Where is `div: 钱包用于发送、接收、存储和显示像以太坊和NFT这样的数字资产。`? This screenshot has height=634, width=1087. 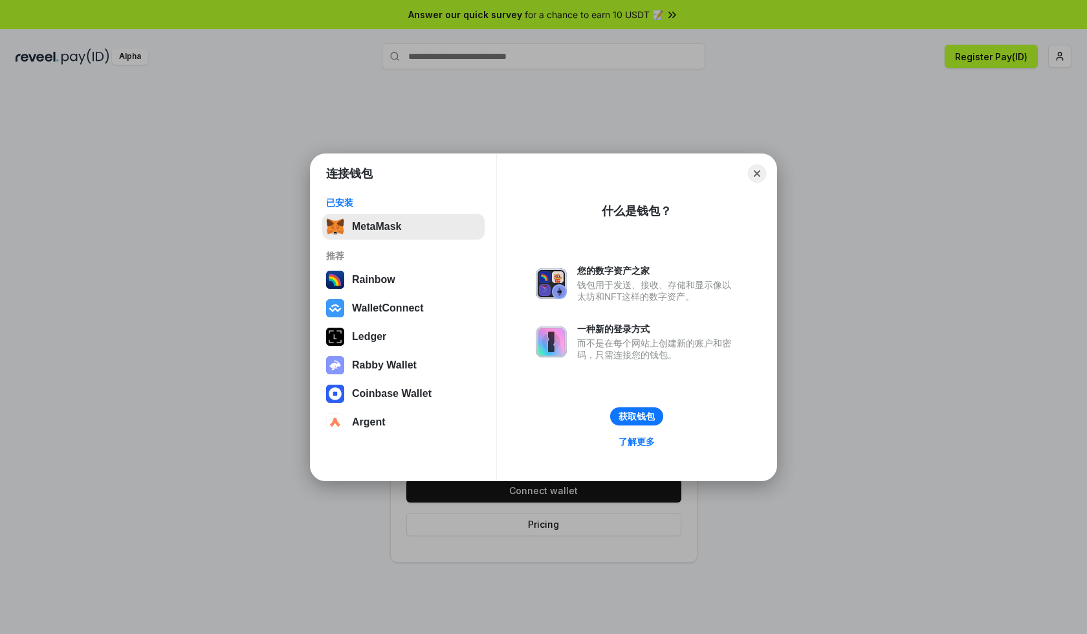 div: 钱包用于发送、接收、存储和显示像以太坊和NFT这样的数字资产。 is located at coordinates (658, 291).